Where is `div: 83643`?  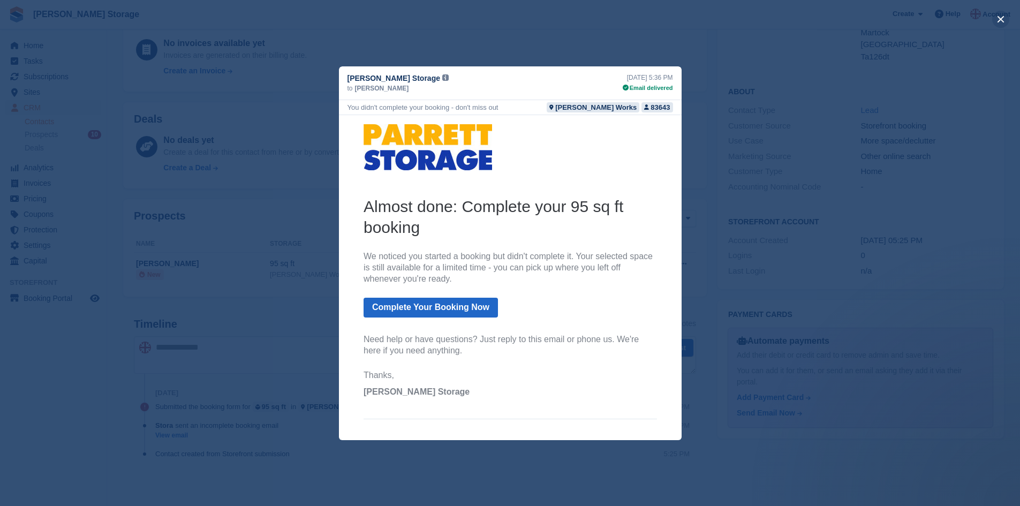
div: 83643 is located at coordinates (660, 107).